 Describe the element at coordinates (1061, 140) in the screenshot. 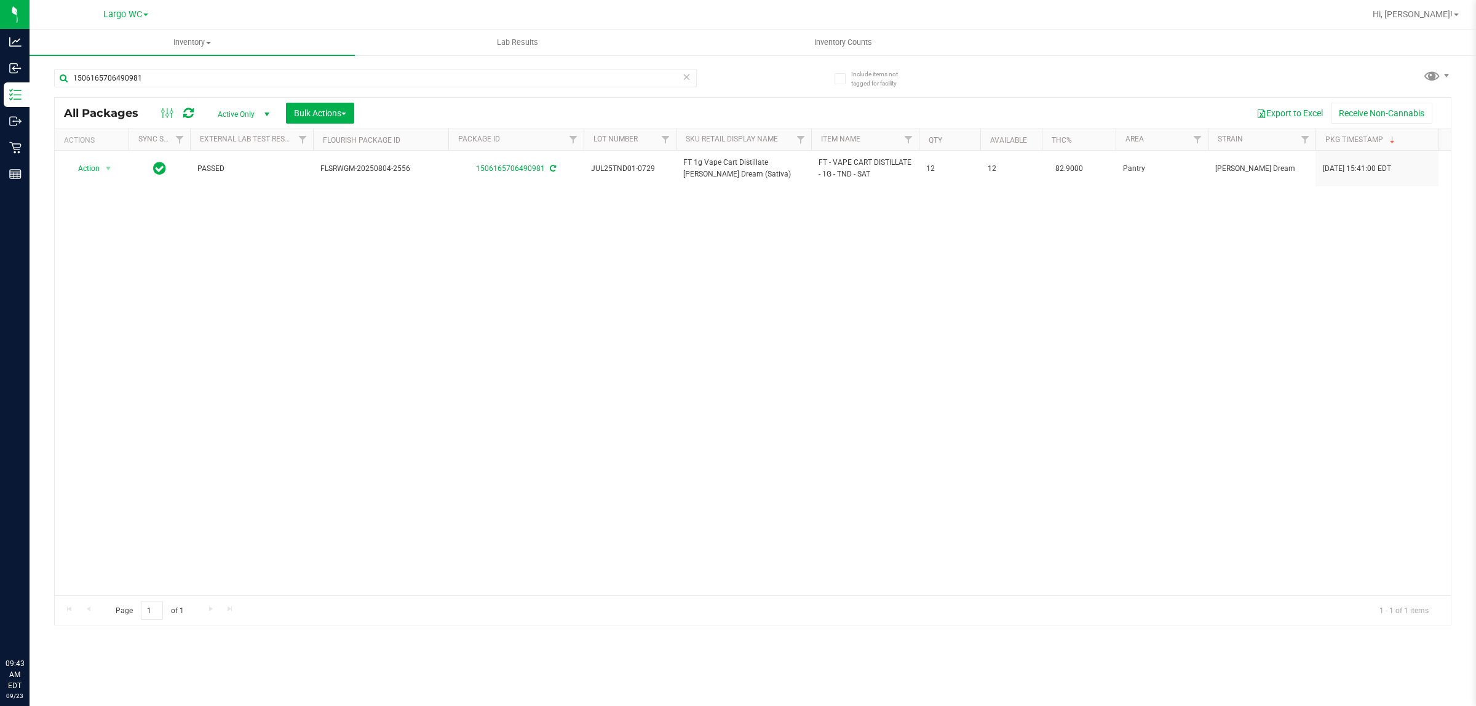

I see `a: THC%` at that location.